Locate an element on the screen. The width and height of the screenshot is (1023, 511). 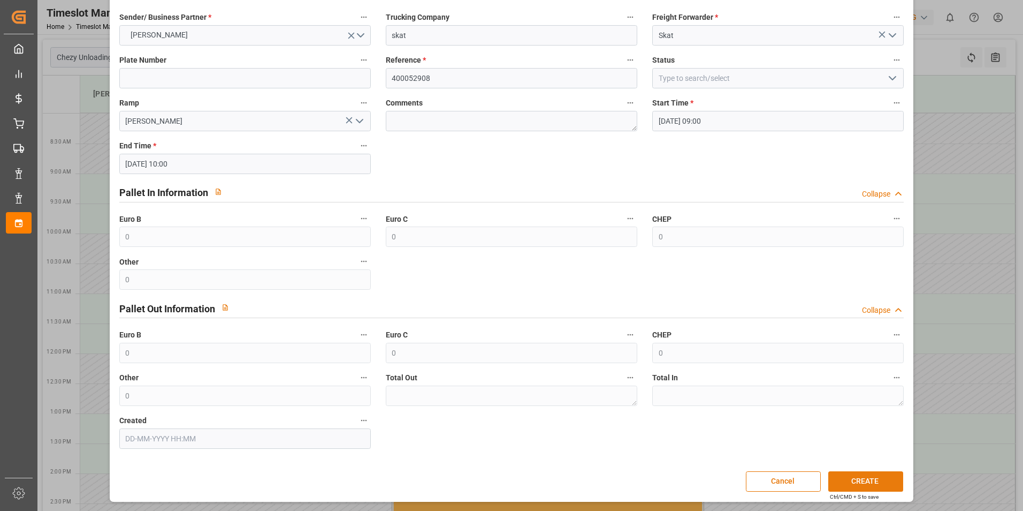
button: Ramp is located at coordinates (364, 103).